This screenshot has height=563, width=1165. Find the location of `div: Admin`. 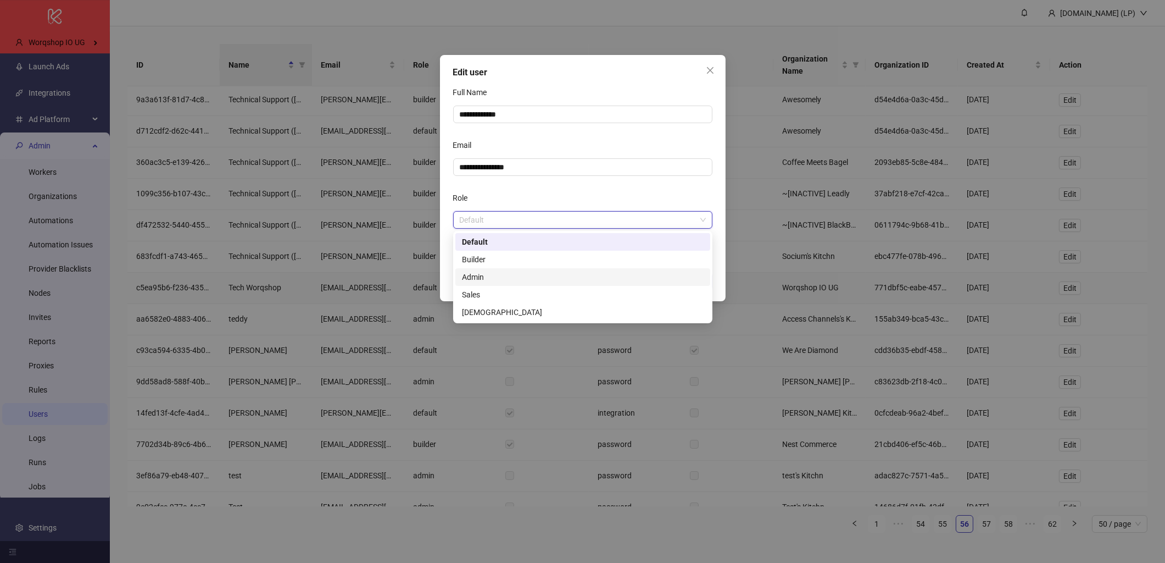

div: Admin is located at coordinates (583, 277).